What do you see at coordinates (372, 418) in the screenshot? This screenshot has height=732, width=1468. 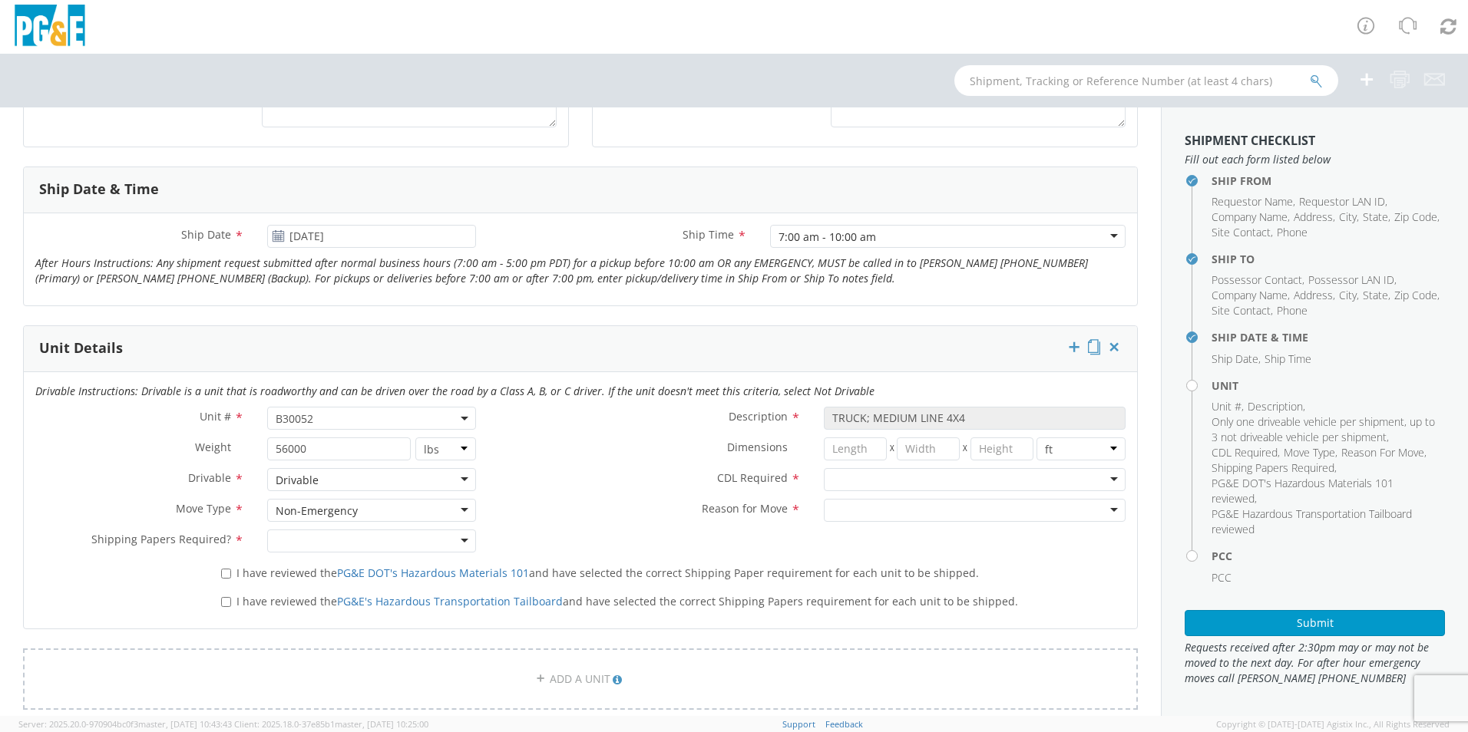 I see `span: B30052` at bounding box center [372, 418].